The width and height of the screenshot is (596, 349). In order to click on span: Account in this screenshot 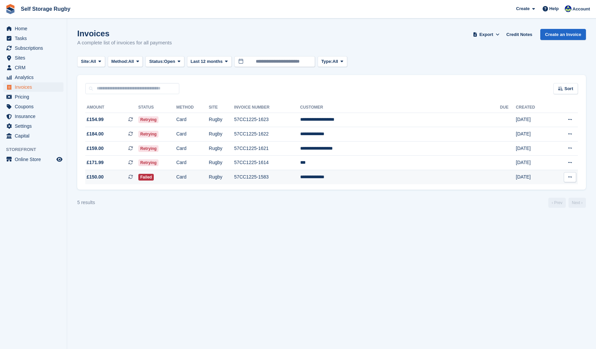, I will do `click(582, 9)`.